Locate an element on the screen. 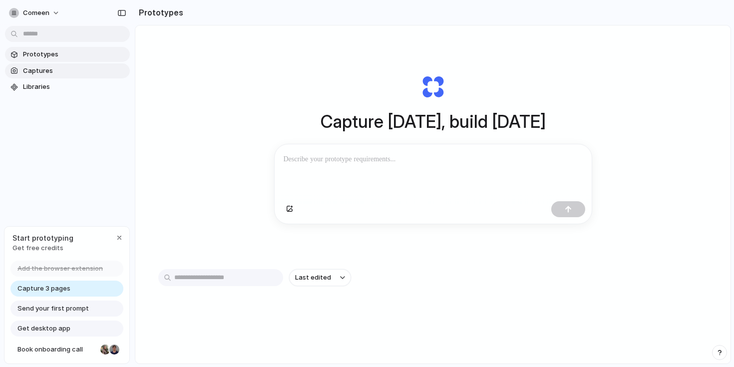 The image size is (734, 367). h2: Prototypes is located at coordinates (159, 12).